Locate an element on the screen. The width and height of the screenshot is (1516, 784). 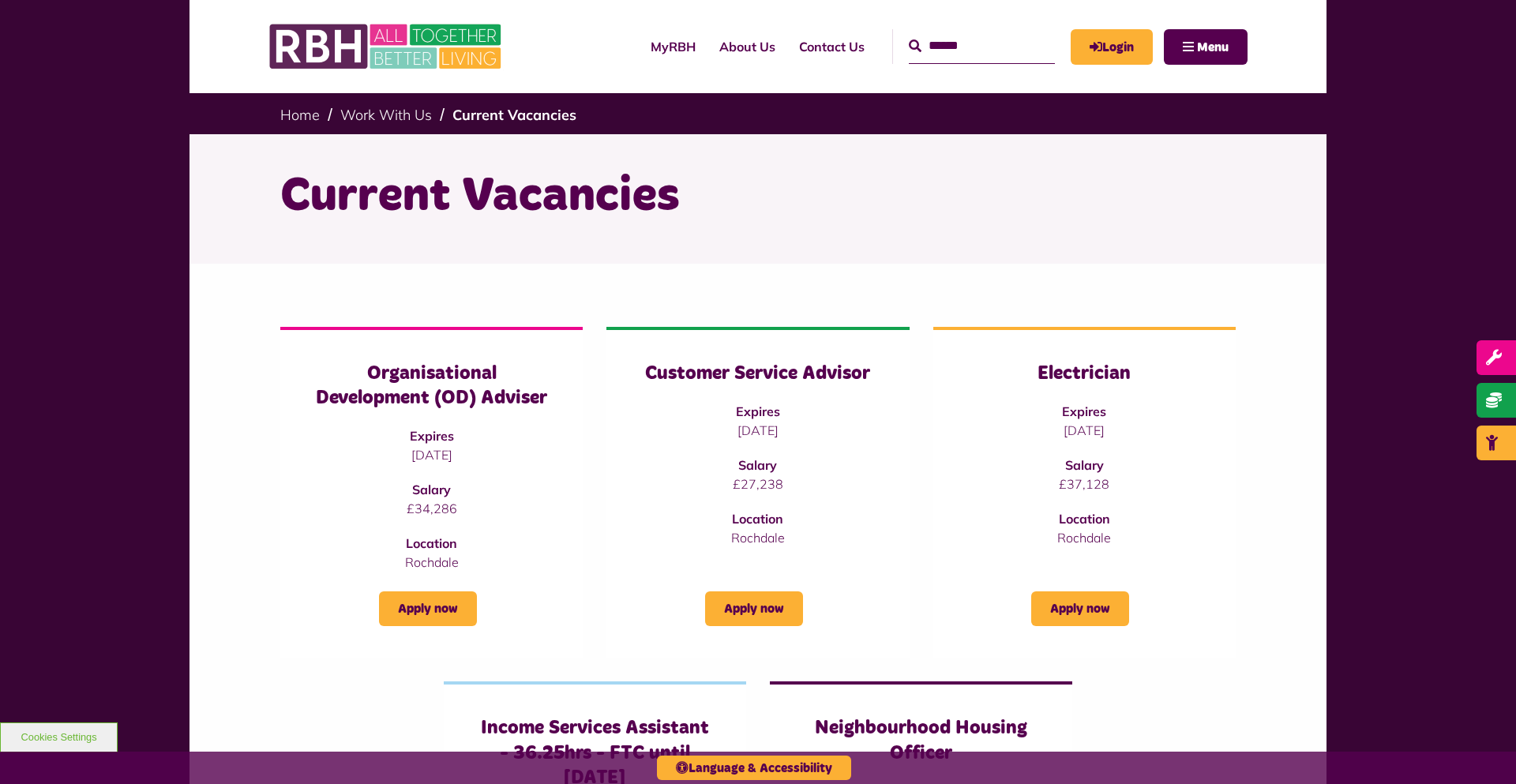
h3: Customer Service Advisor is located at coordinates (758, 374).